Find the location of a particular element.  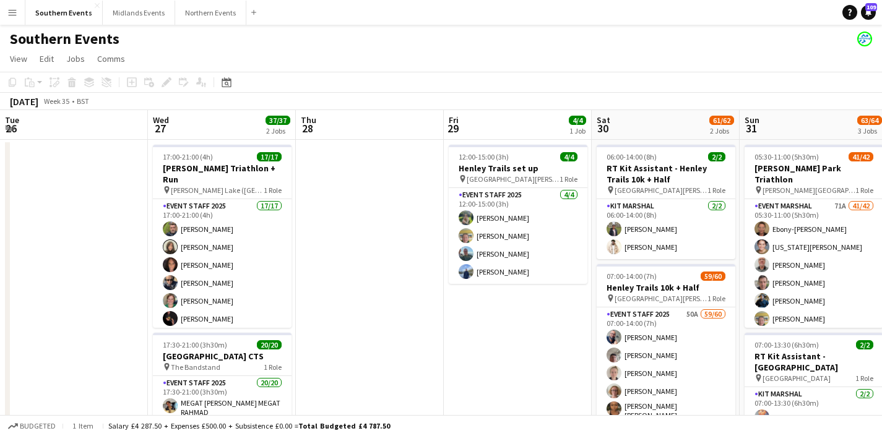

span: 30 is located at coordinates (602, 128).